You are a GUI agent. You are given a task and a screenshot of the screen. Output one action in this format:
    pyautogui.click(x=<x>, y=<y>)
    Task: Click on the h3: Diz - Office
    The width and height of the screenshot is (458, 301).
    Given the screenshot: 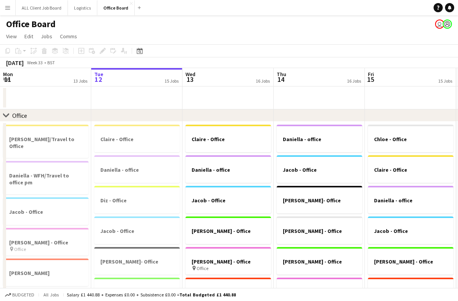 What is the action you would take?
    pyautogui.click(x=137, y=200)
    